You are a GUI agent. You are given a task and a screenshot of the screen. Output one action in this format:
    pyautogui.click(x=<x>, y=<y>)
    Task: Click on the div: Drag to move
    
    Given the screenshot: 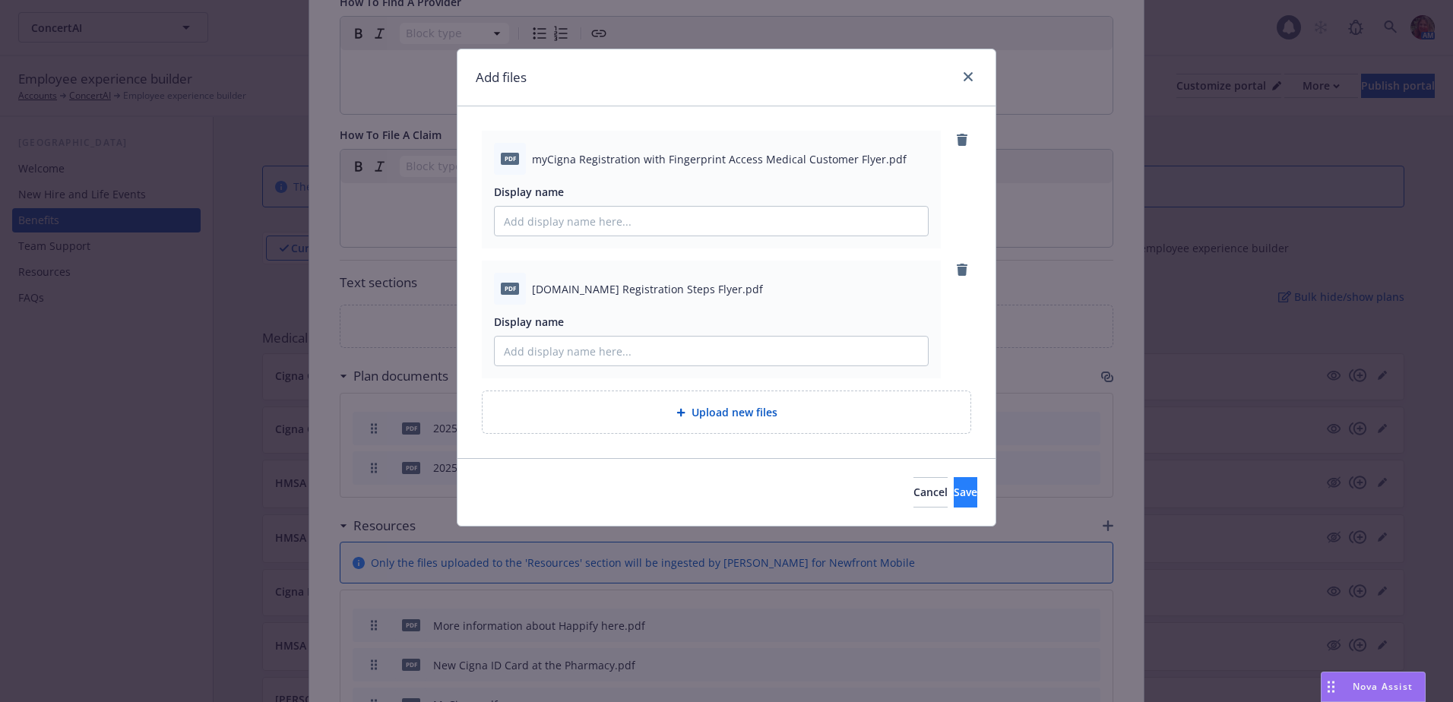 What is the action you would take?
    pyautogui.click(x=1330, y=687)
    